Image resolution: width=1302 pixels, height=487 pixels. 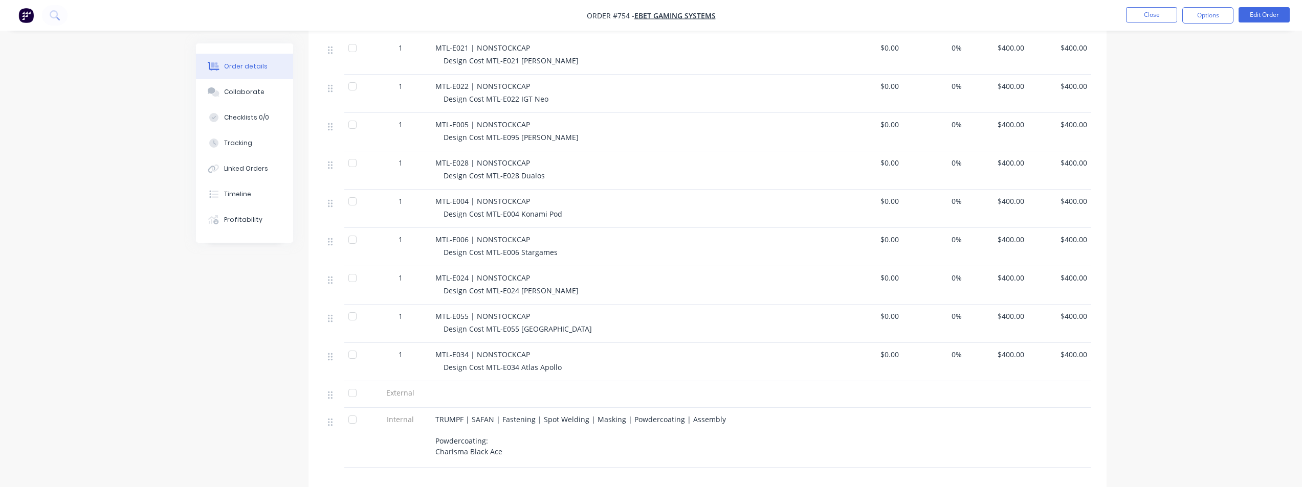 What do you see at coordinates (244, 220) in the screenshot?
I see `button: Profitability` at bounding box center [244, 220].